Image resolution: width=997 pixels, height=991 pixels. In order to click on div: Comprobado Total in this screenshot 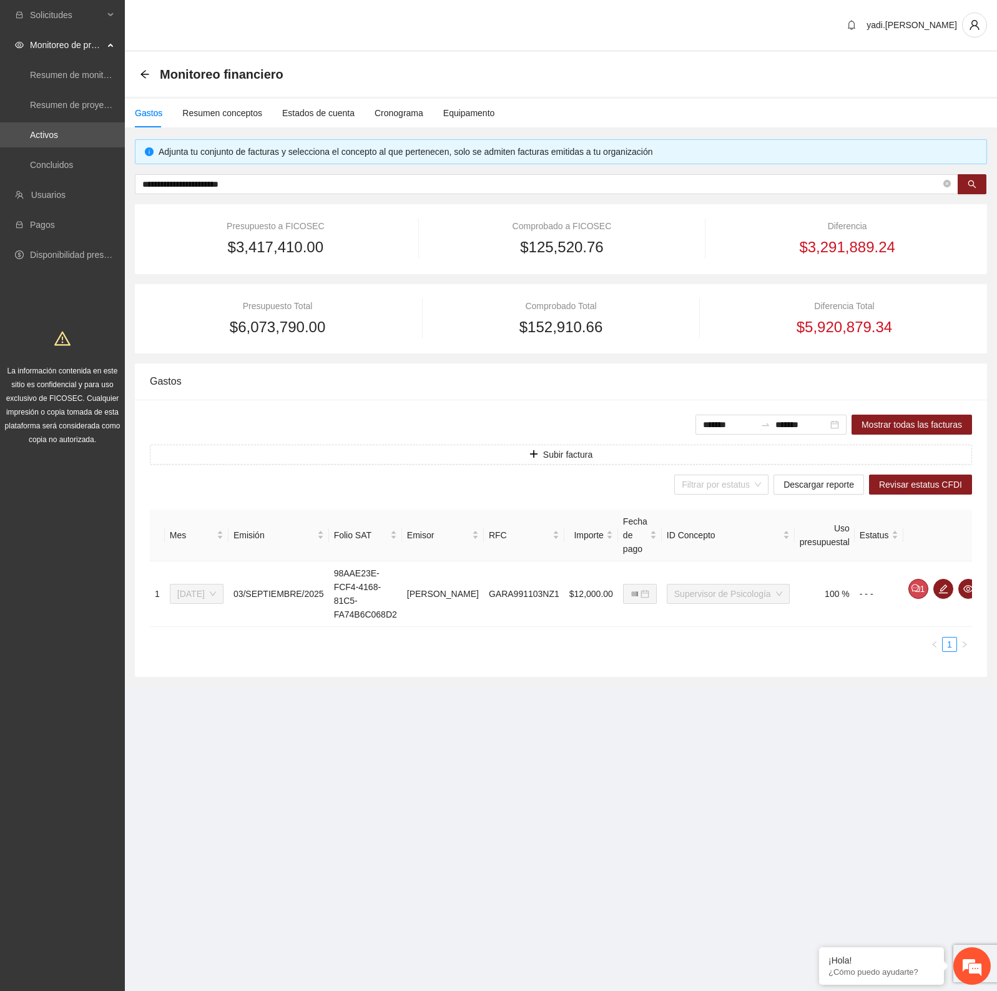, I will do `click(561, 306)`.